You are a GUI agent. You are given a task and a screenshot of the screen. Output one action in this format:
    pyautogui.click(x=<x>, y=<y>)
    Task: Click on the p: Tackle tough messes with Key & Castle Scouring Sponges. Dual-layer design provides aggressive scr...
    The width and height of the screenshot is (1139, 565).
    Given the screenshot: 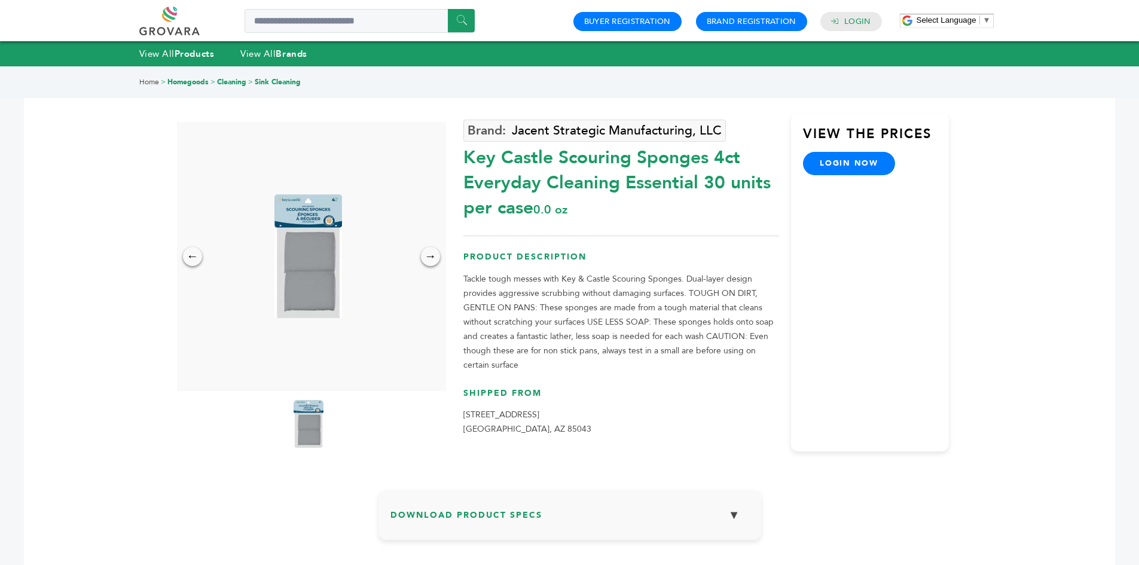 What is the action you would take?
    pyautogui.click(x=621, y=322)
    